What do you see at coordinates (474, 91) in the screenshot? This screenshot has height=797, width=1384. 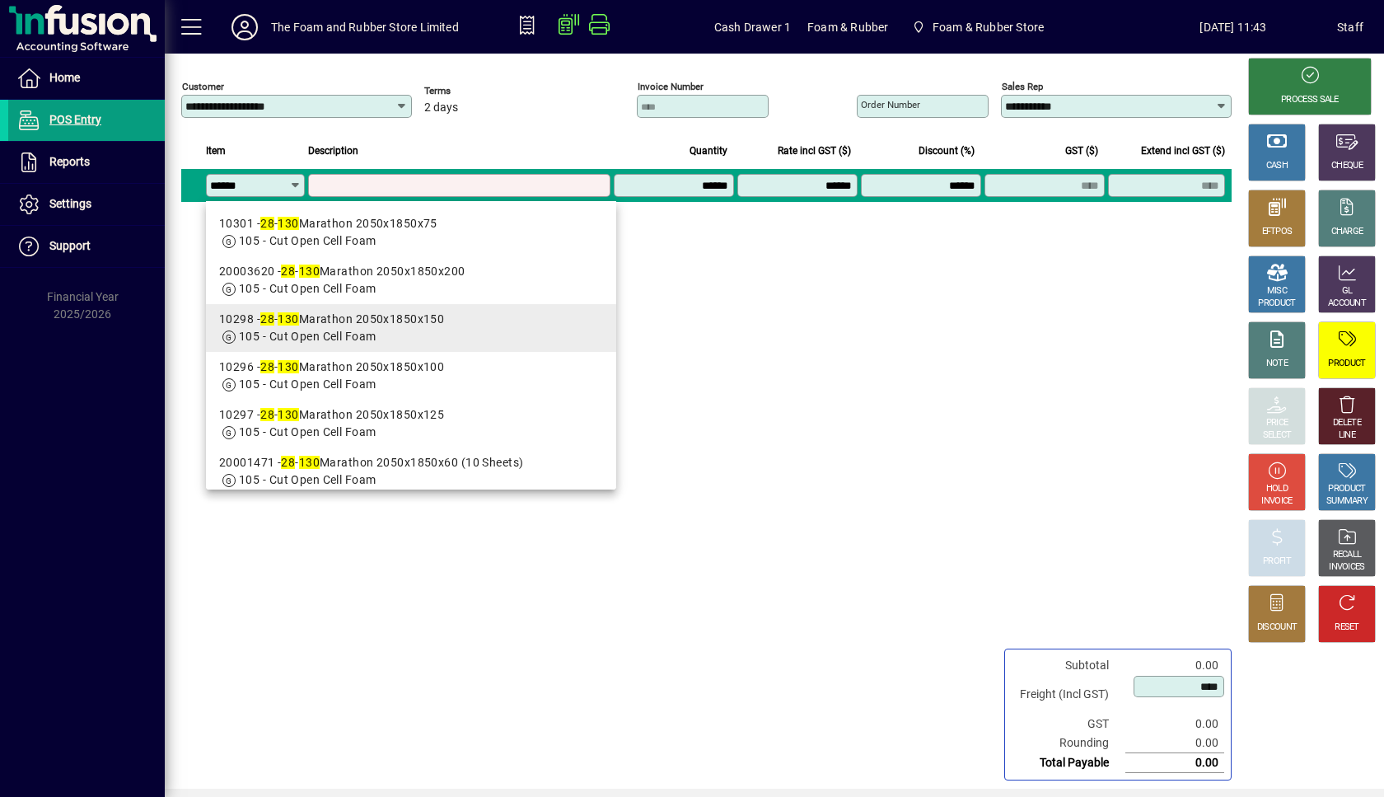 I see `span: Terms` at bounding box center [474, 91].